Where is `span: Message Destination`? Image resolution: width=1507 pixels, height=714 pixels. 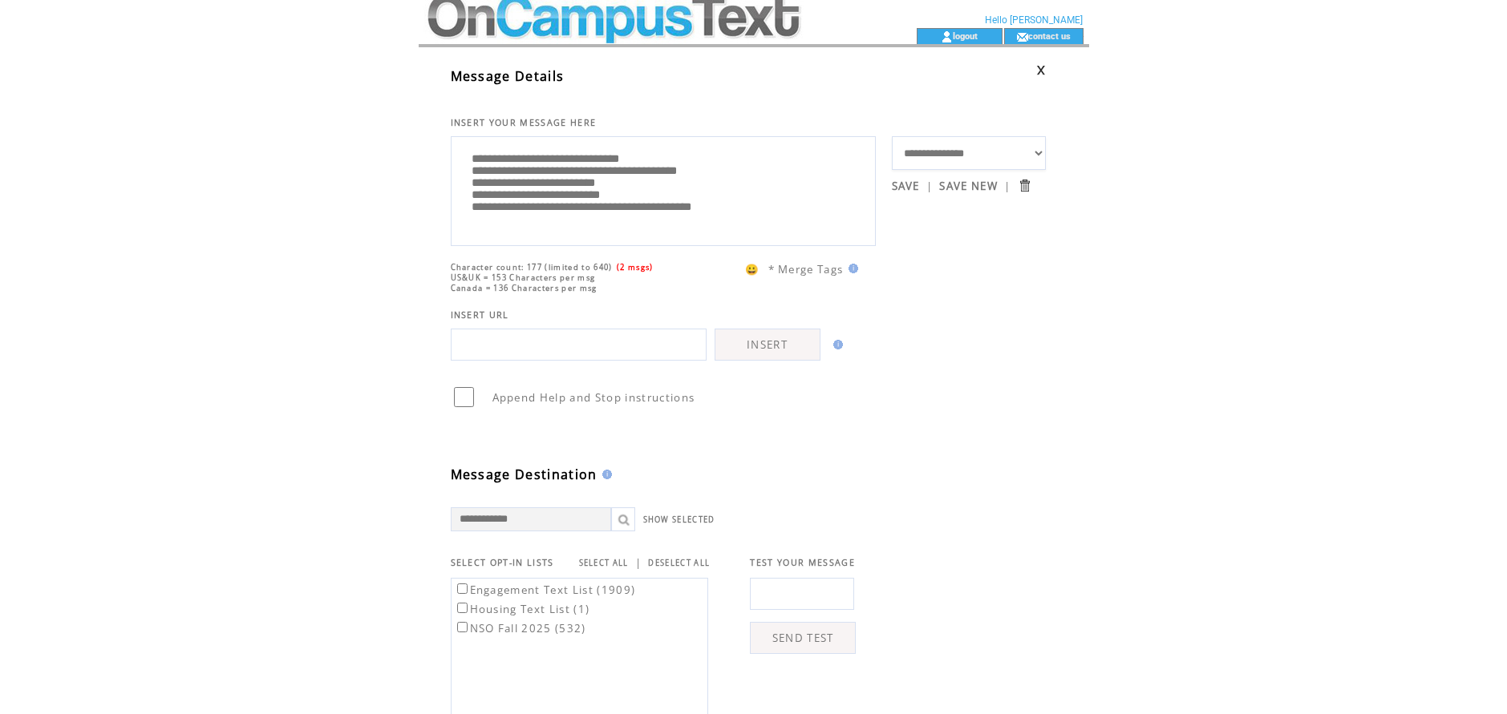 span: Message Destination is located at coordinates (524, 475).